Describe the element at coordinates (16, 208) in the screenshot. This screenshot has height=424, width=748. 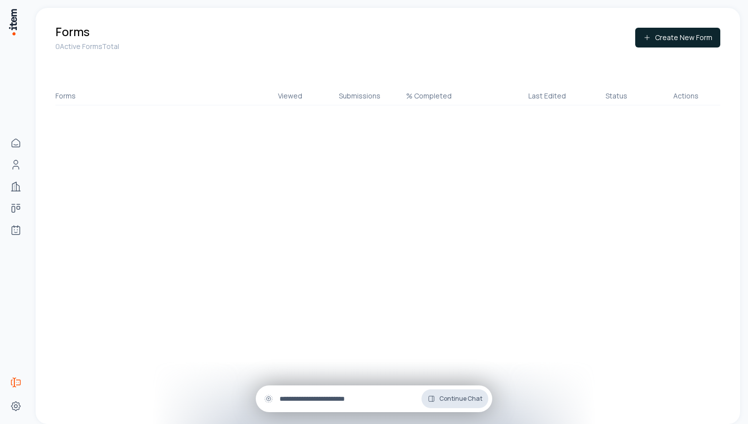
I see `a: deals` at that location.